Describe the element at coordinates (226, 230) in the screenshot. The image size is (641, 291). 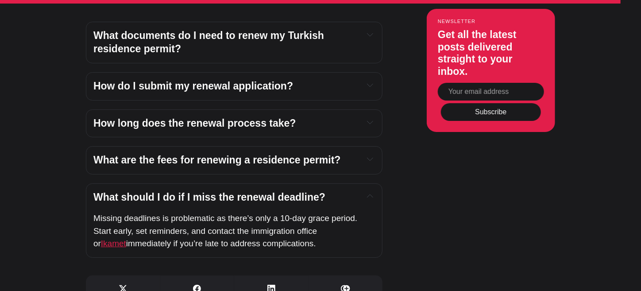
I see `span: Missing deadlines is problematic as there’s only a 10-day grace period. Start early, set reminder...` at that location.